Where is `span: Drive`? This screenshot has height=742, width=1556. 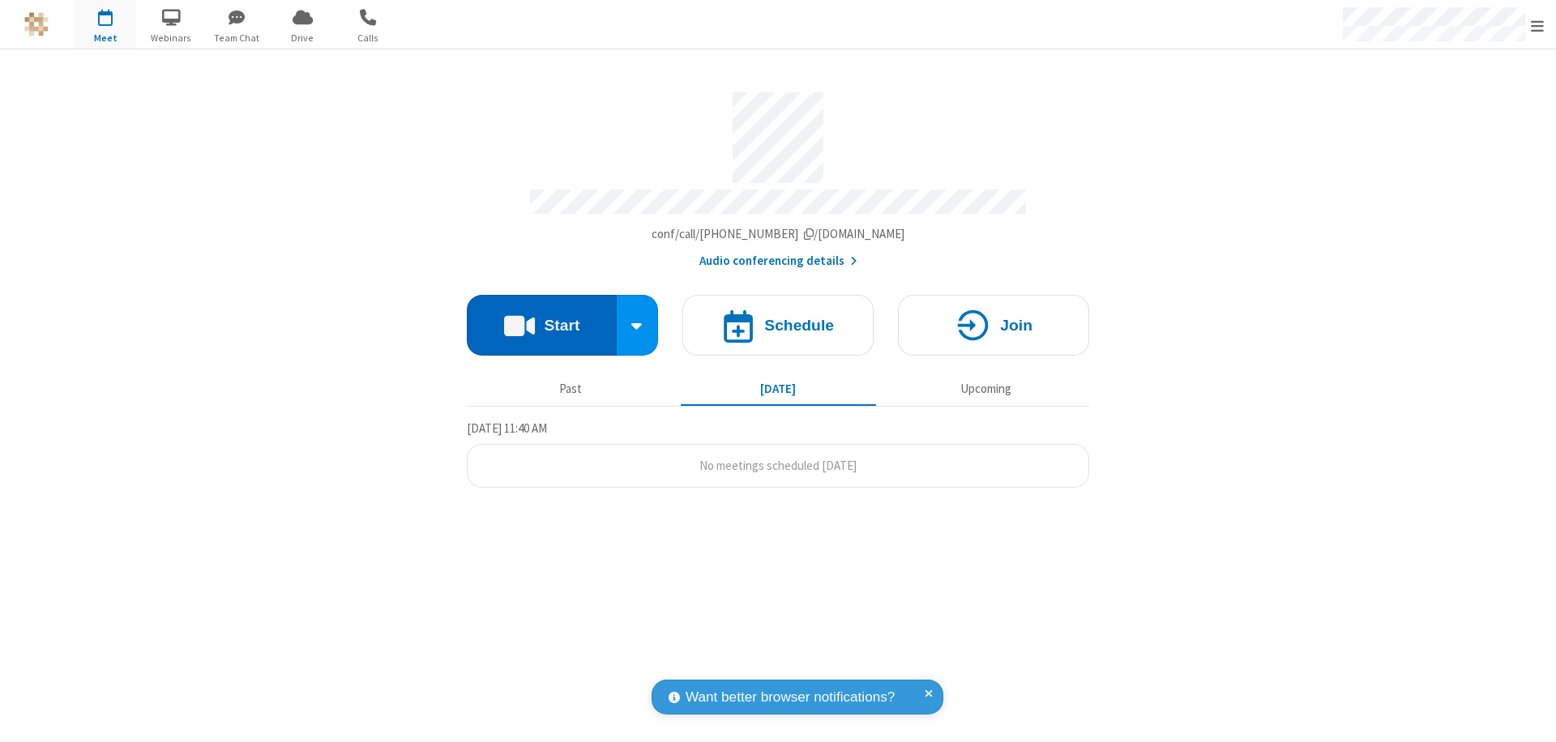
span: Drive is located at coordinates (302, 38).